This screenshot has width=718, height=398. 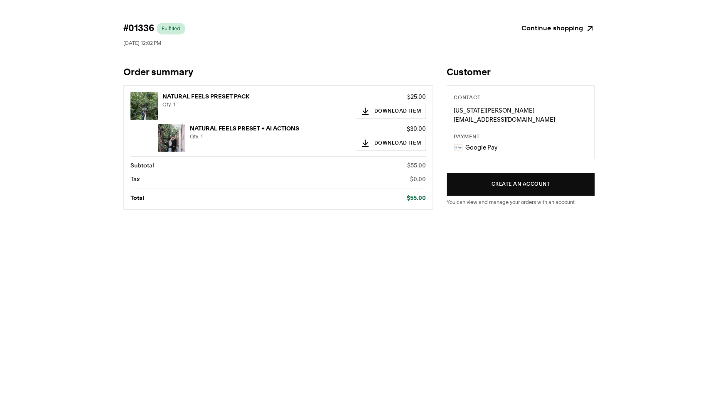 I want to click on p: $30.00, so click(x=391, y=129).